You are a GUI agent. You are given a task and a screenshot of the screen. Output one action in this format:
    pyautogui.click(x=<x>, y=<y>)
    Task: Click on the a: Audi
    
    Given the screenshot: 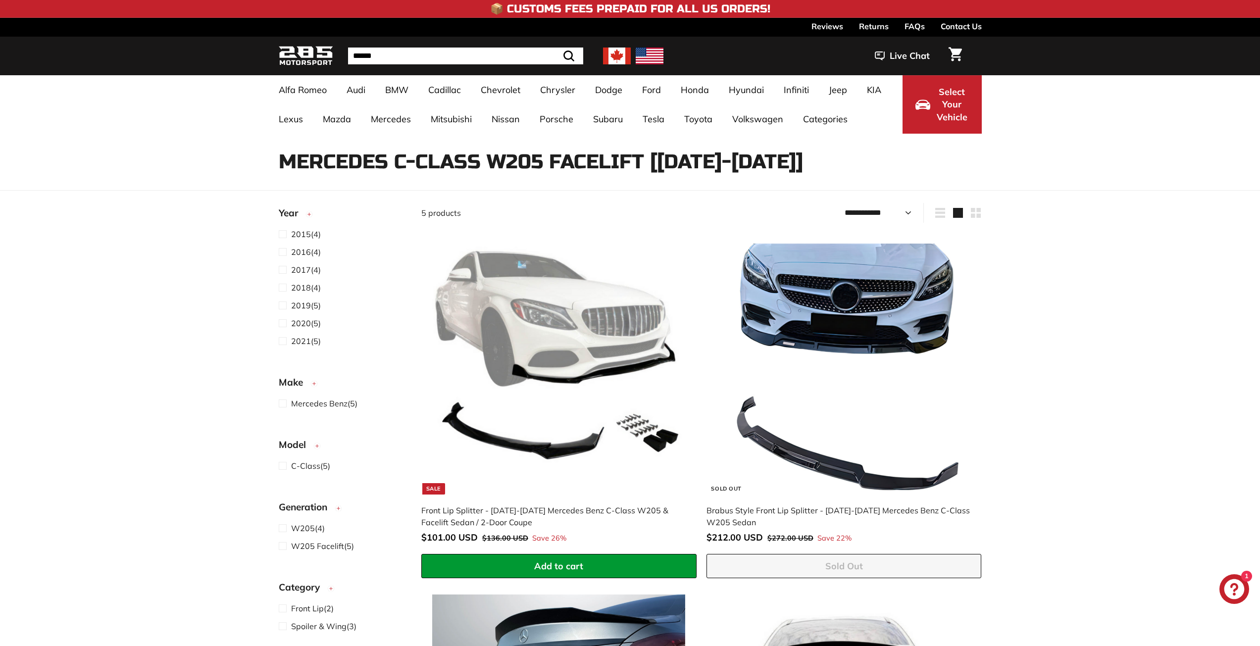 What is the action you would take?
    pyautogui.click(x=356, y=90)
    